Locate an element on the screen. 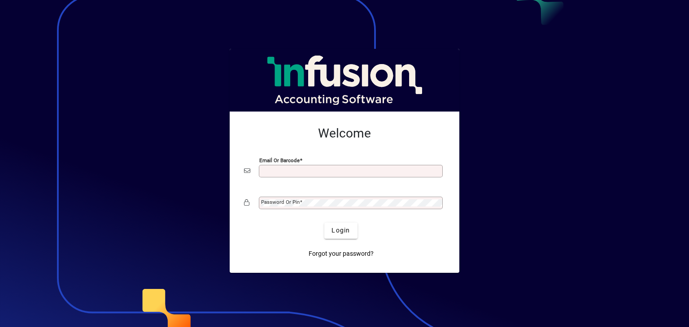  mat-label: Email or Barcode is located at coordinates (279, 160).